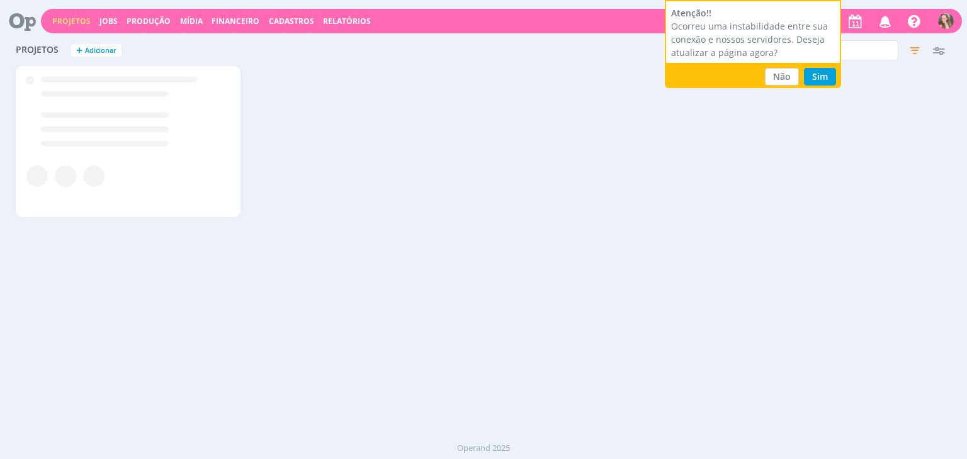  What do you see at coordinates (71, 21) in the screenshot?
I see `a: Projetos` at bounding box center [71, 21].